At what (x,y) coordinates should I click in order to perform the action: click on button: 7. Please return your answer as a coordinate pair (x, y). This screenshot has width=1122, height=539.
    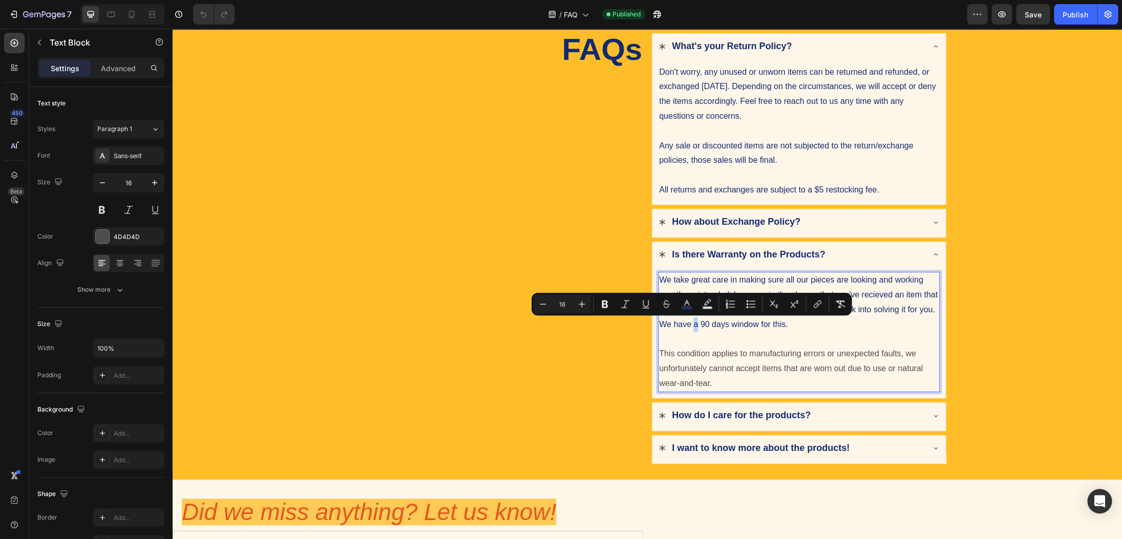
    Looking at the image, I should click on (40, 14).